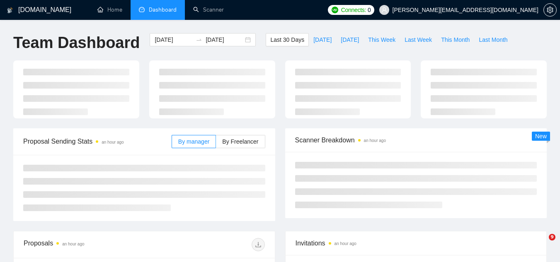  I want to click on img: logo, so click(10, 10).